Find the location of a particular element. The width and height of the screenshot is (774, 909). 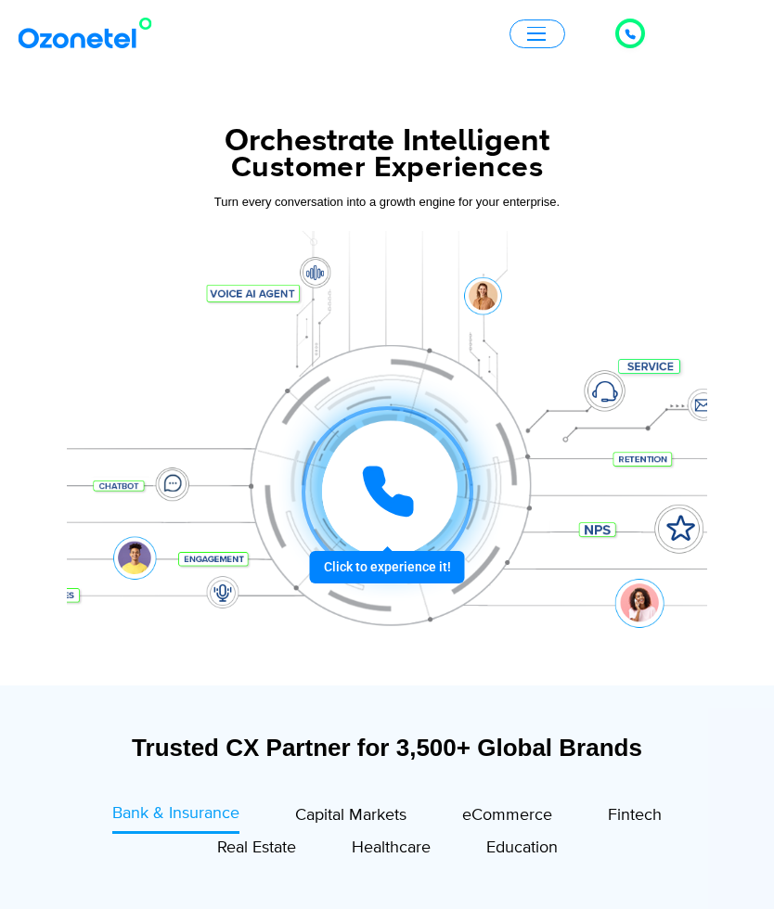

div: Turn every conversation into a growth engine for your enterprise. is located at coordinates (387, 202).